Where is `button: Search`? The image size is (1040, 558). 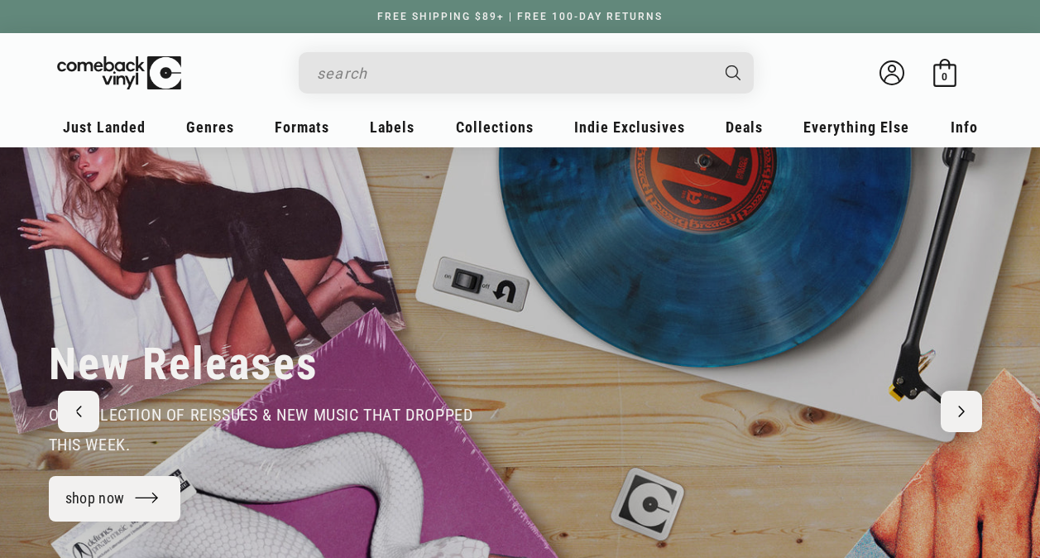
button: Search is located at coordinates (733, 73).